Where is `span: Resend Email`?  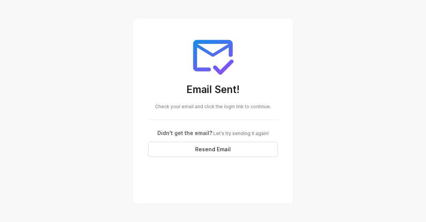
span: Resend Email is located at coordinates (213, 150).